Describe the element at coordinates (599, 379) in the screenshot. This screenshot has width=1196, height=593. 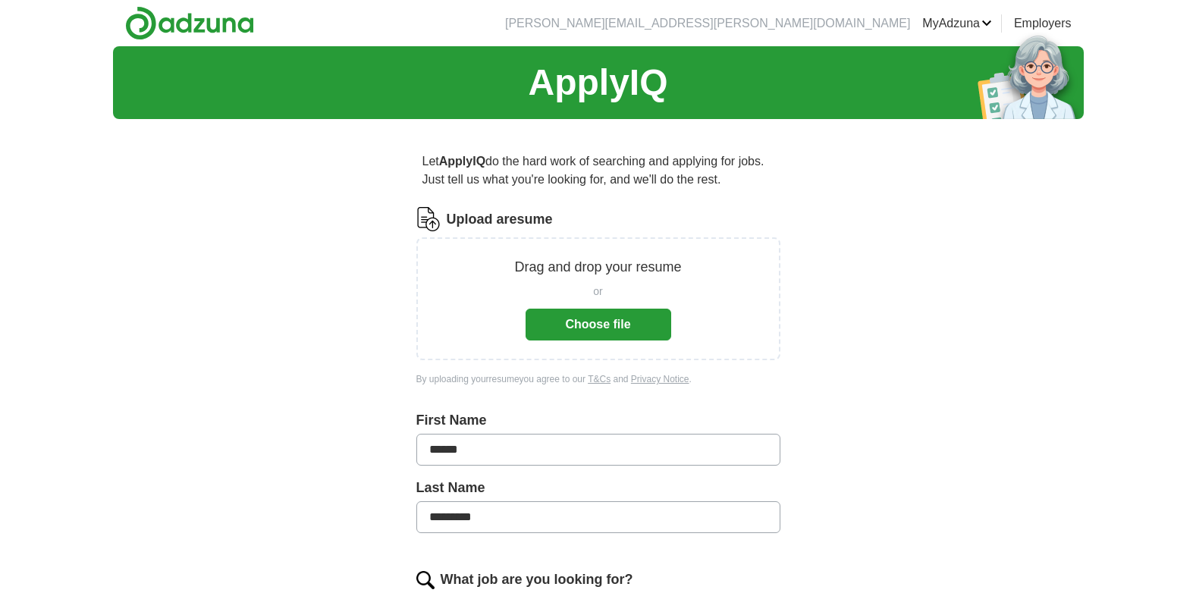
I see `div: By uploading your resume you agree to our and .` at that location.